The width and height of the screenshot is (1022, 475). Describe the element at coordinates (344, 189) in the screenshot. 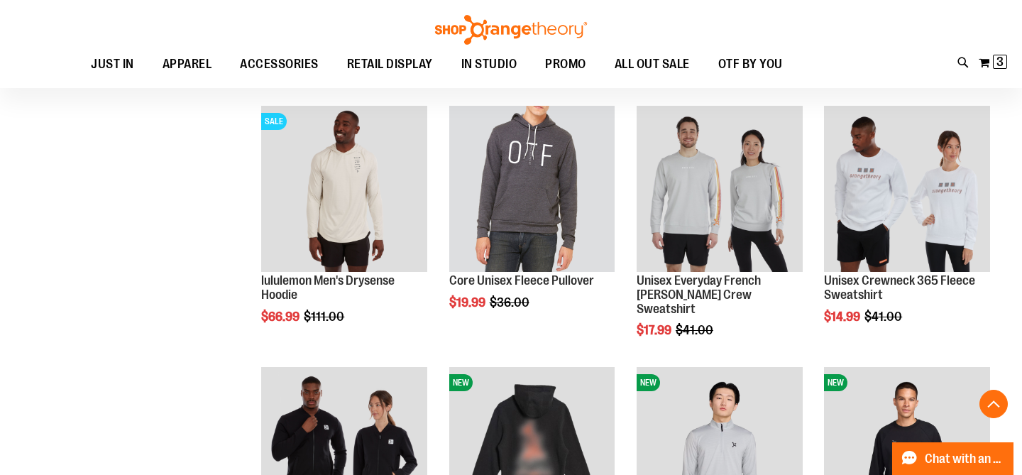

I see `a: Product image for lululemon Mens Drysense Hoodie BoneSALE` at that location.